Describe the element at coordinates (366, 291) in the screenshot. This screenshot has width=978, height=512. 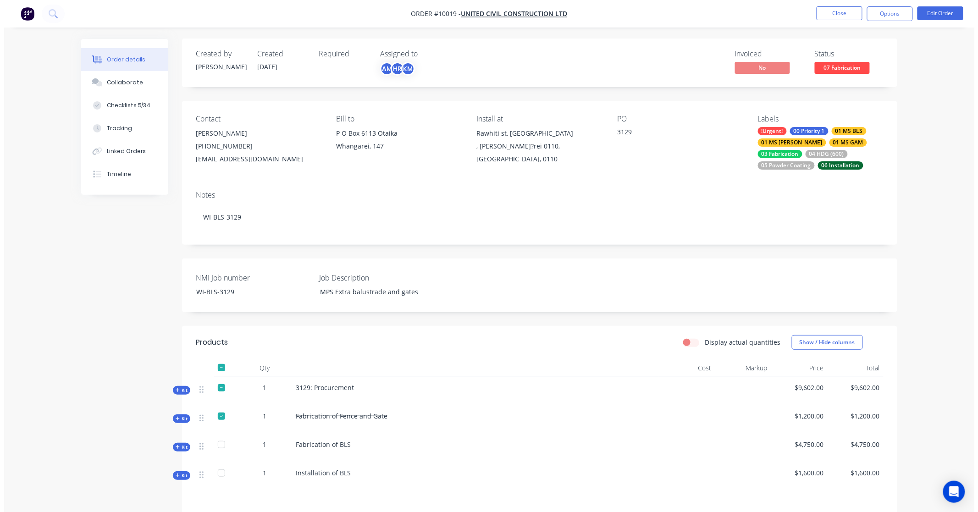
I see `div: MPS Extra balustrade and gates` at that location.